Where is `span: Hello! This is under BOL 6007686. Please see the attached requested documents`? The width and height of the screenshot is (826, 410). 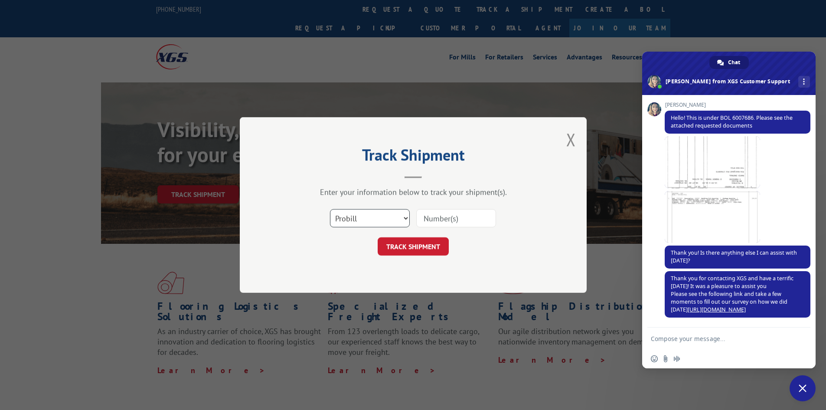
span: Hello! This is under BOL 6007686. Please see the attached requested documents is located at coordinates (731, 121).